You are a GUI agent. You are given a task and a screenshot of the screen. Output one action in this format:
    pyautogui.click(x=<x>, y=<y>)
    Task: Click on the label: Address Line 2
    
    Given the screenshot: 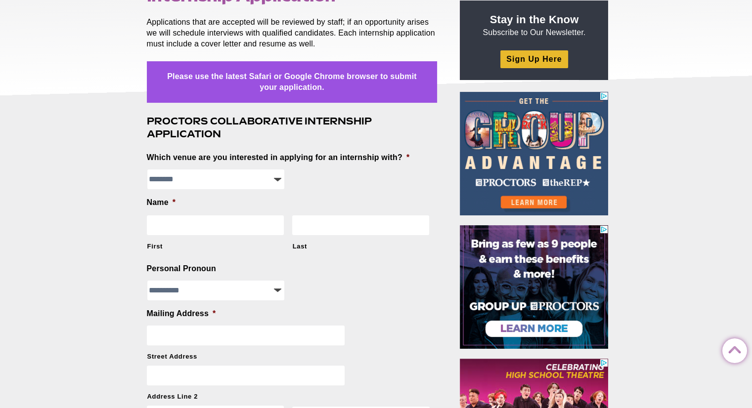 What is the action you would take?
    pyautogui.click(x=288, y=397)
    